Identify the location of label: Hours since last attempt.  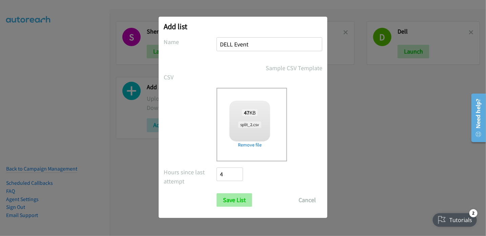
(190, 176).